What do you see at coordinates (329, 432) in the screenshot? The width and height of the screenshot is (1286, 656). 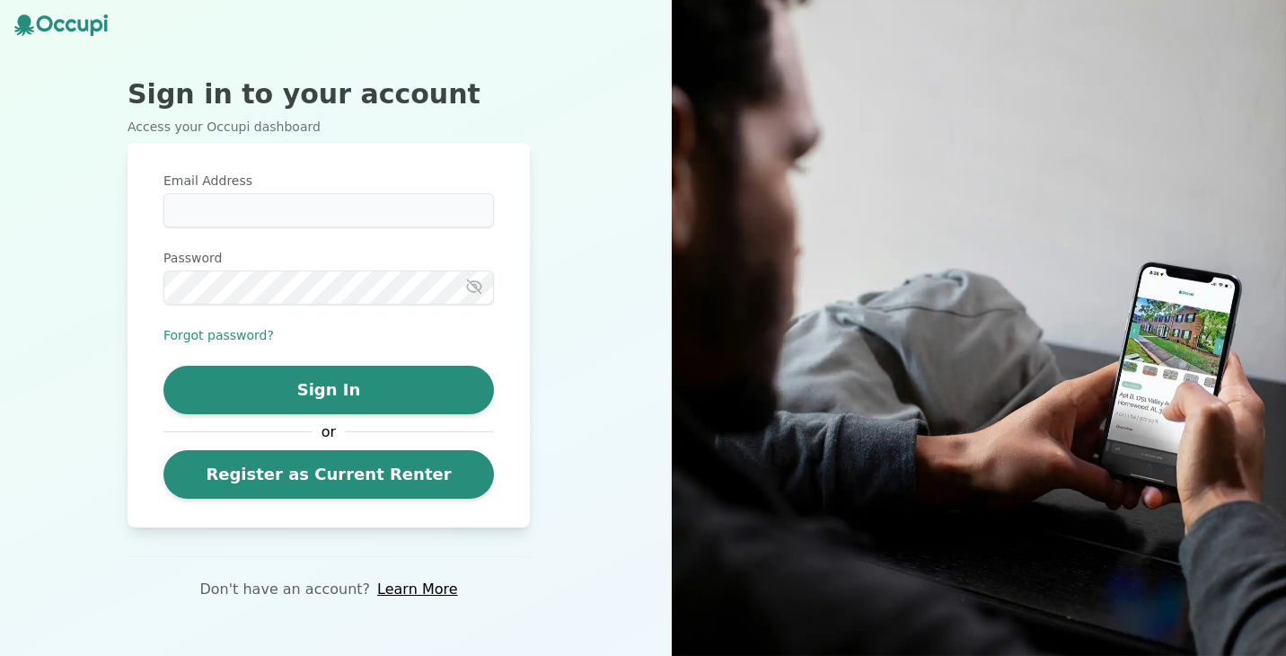 I see `span: or` at bounding box center [329, 432].